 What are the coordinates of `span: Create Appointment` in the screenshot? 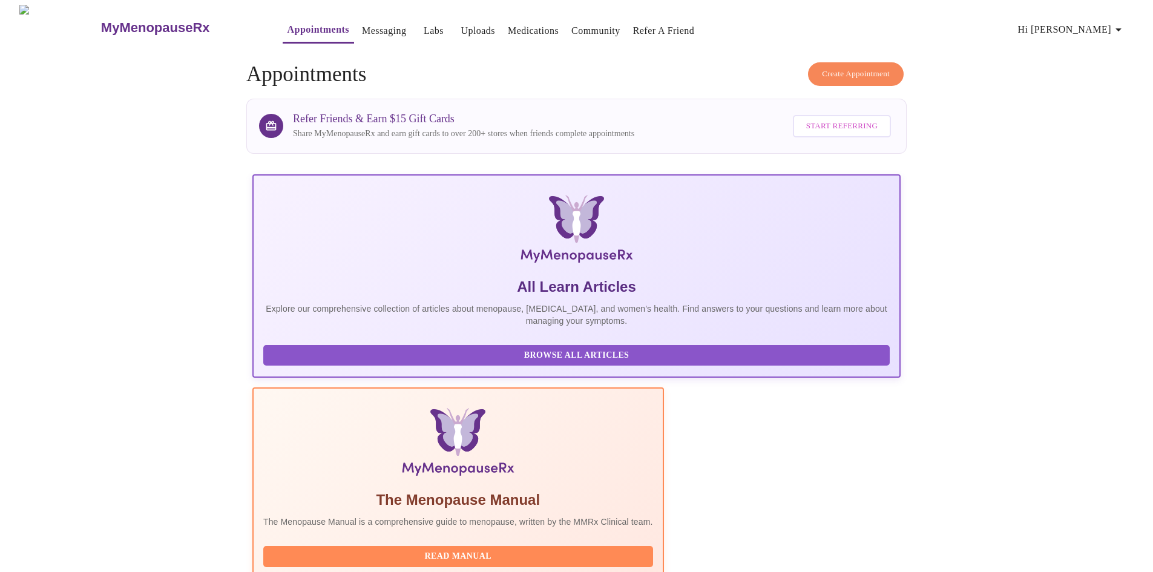 It's located at (856, 74).